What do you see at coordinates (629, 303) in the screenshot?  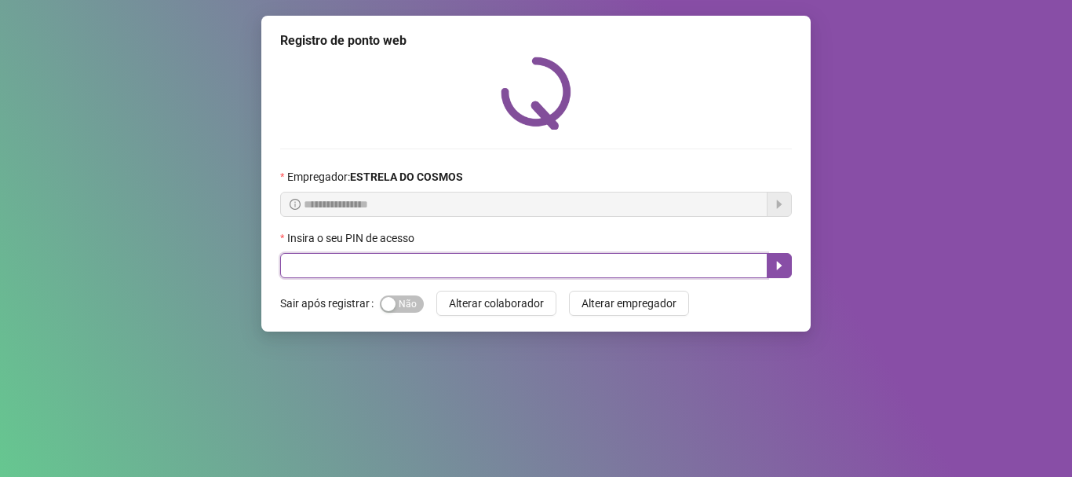 I see `button: Alterar empregador` at bounding box center [629, 303].